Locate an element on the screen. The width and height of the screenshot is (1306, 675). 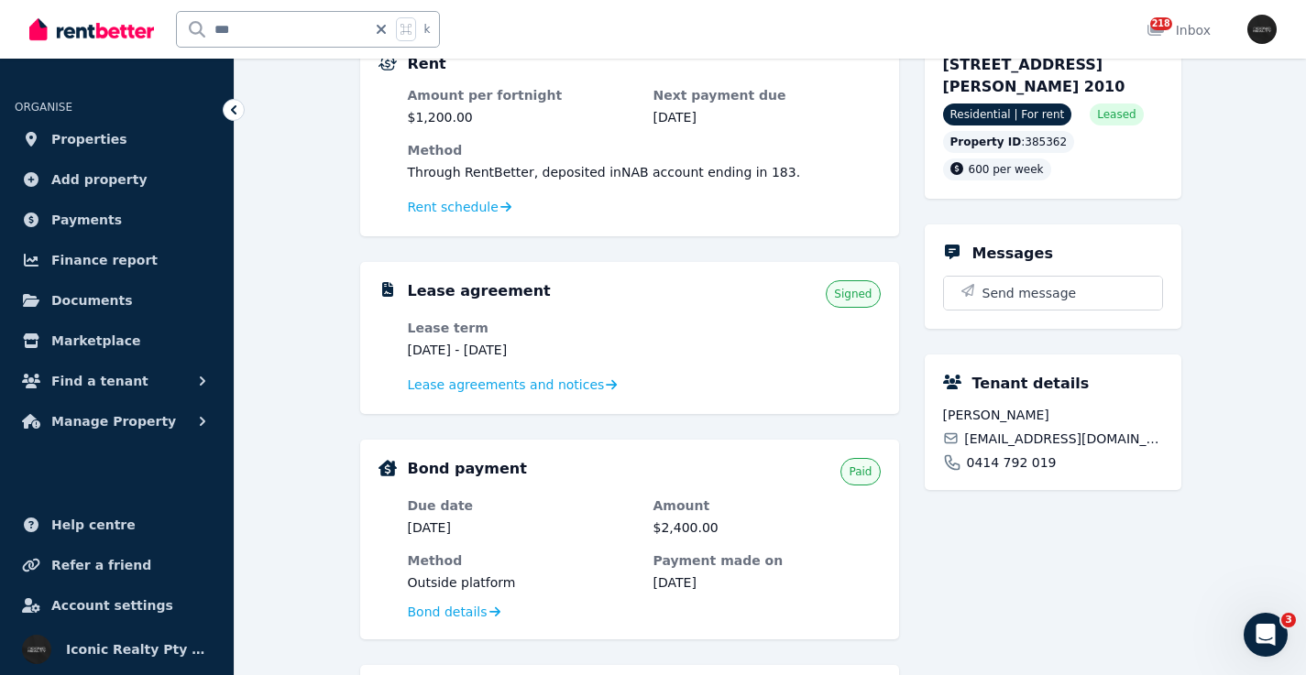
span: 218 is located at coordinates (1161, 24).